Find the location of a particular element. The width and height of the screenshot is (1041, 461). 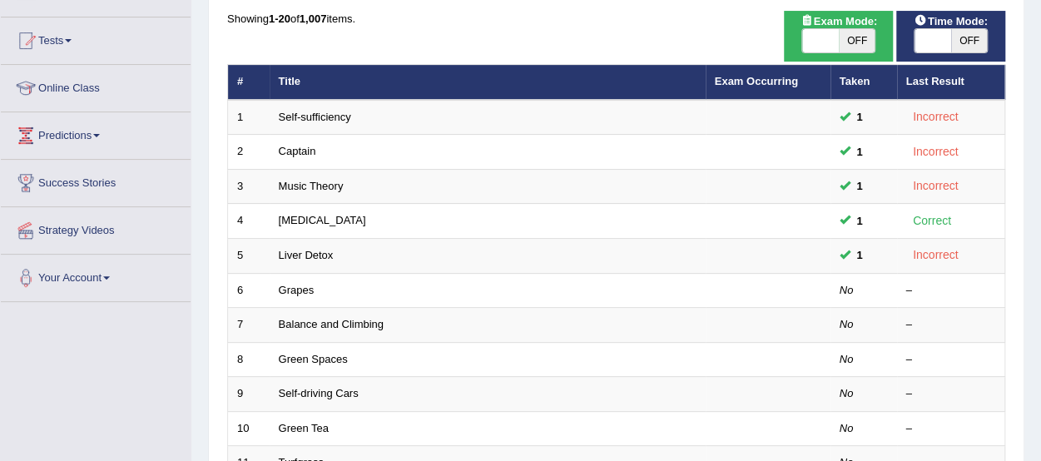

td: 9 is located at coordinates (249, 394).